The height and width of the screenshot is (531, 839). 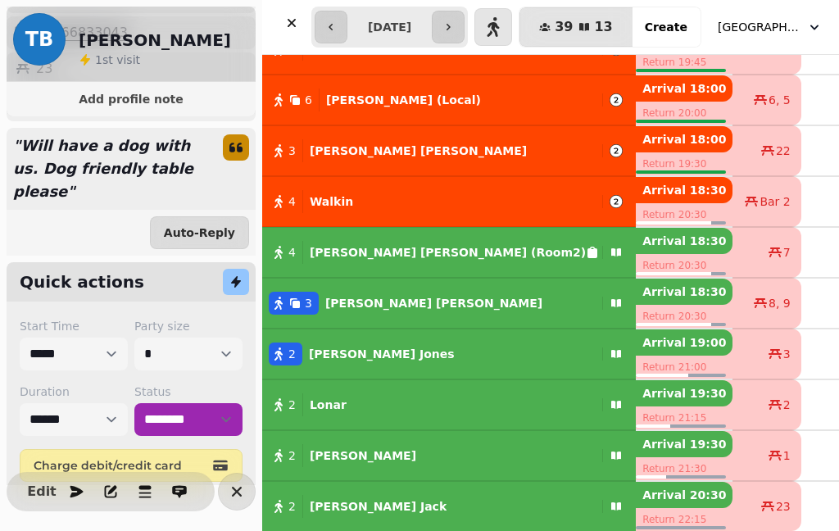 I want to click on p: Lonar, so click(x=328, y=405).